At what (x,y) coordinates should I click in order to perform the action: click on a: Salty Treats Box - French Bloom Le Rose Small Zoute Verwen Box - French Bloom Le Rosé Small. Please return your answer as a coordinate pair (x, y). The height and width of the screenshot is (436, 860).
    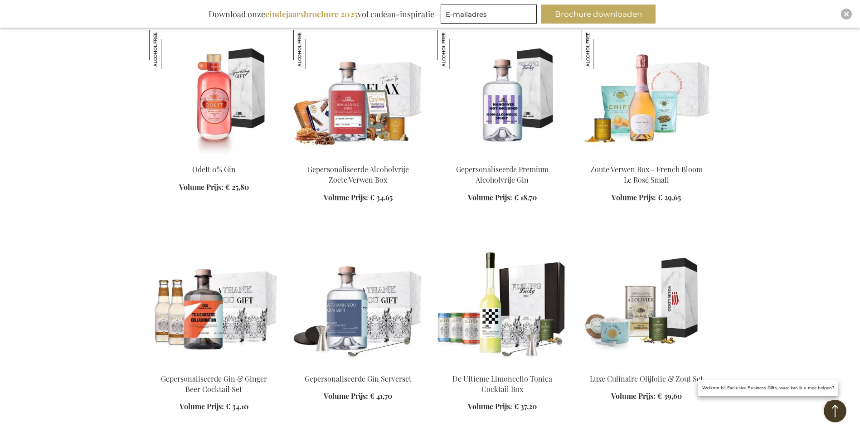
    Looking at the image, I should click on (646, 157).